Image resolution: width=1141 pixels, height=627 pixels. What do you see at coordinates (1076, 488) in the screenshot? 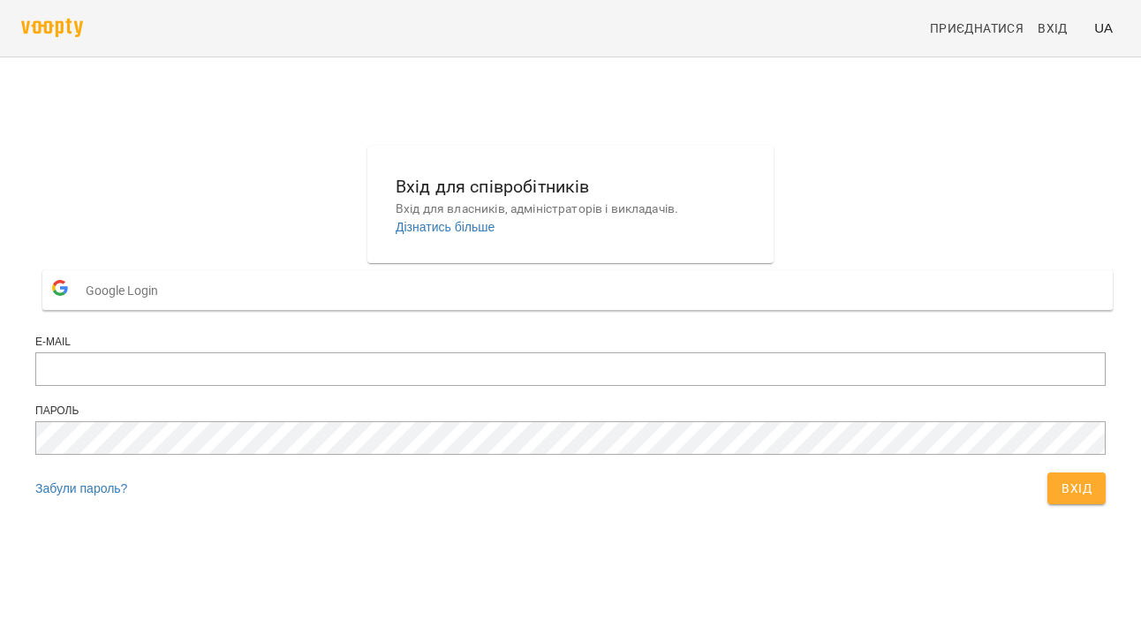
I see `button: Вхід` at bounding box center [1076, 488].